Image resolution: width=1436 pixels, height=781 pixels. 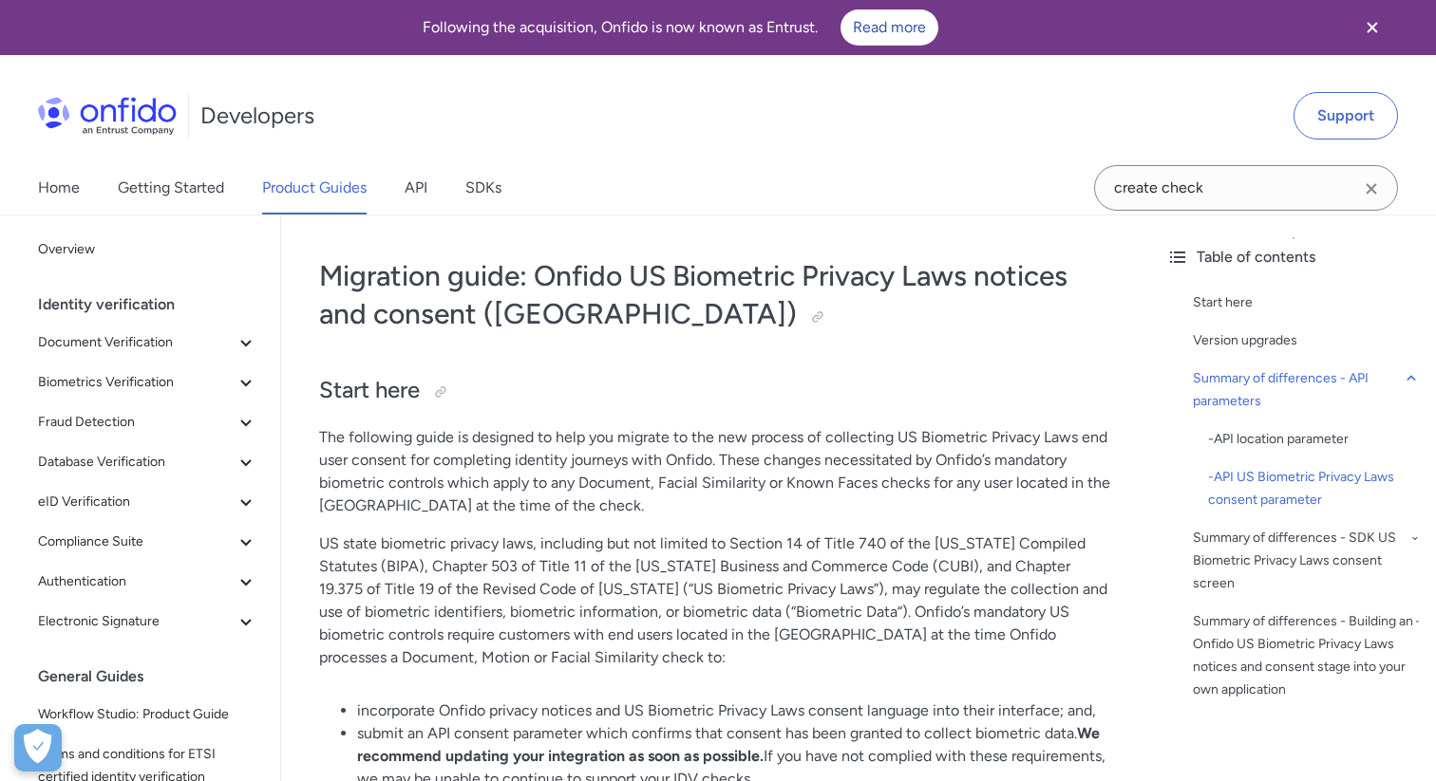 What do you see at coordinates (155, 305) in the screenshot?
I see `div: Identity verification` at bounding box center [155, 305].